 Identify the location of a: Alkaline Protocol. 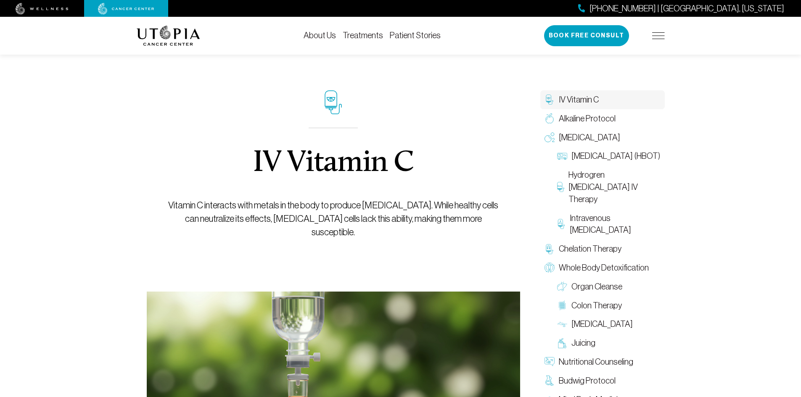
(602, 119).